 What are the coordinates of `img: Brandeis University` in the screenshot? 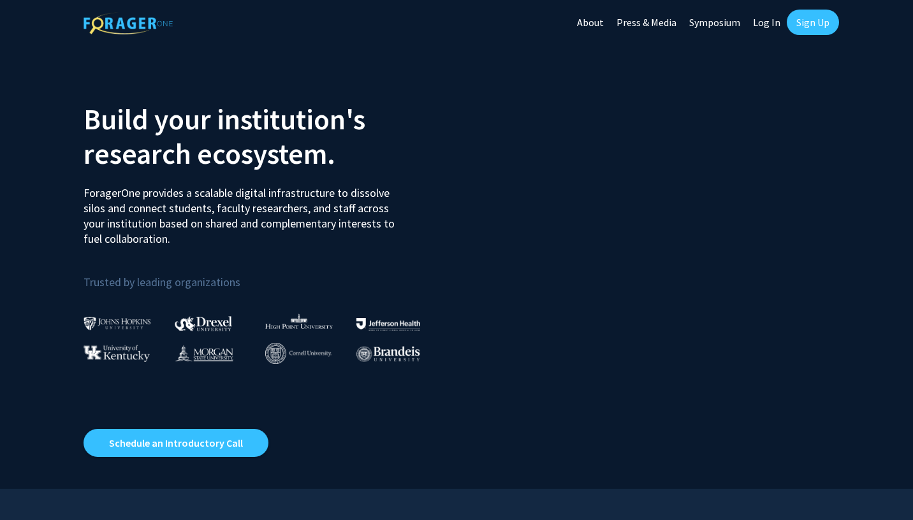 It's located at (388, 354).